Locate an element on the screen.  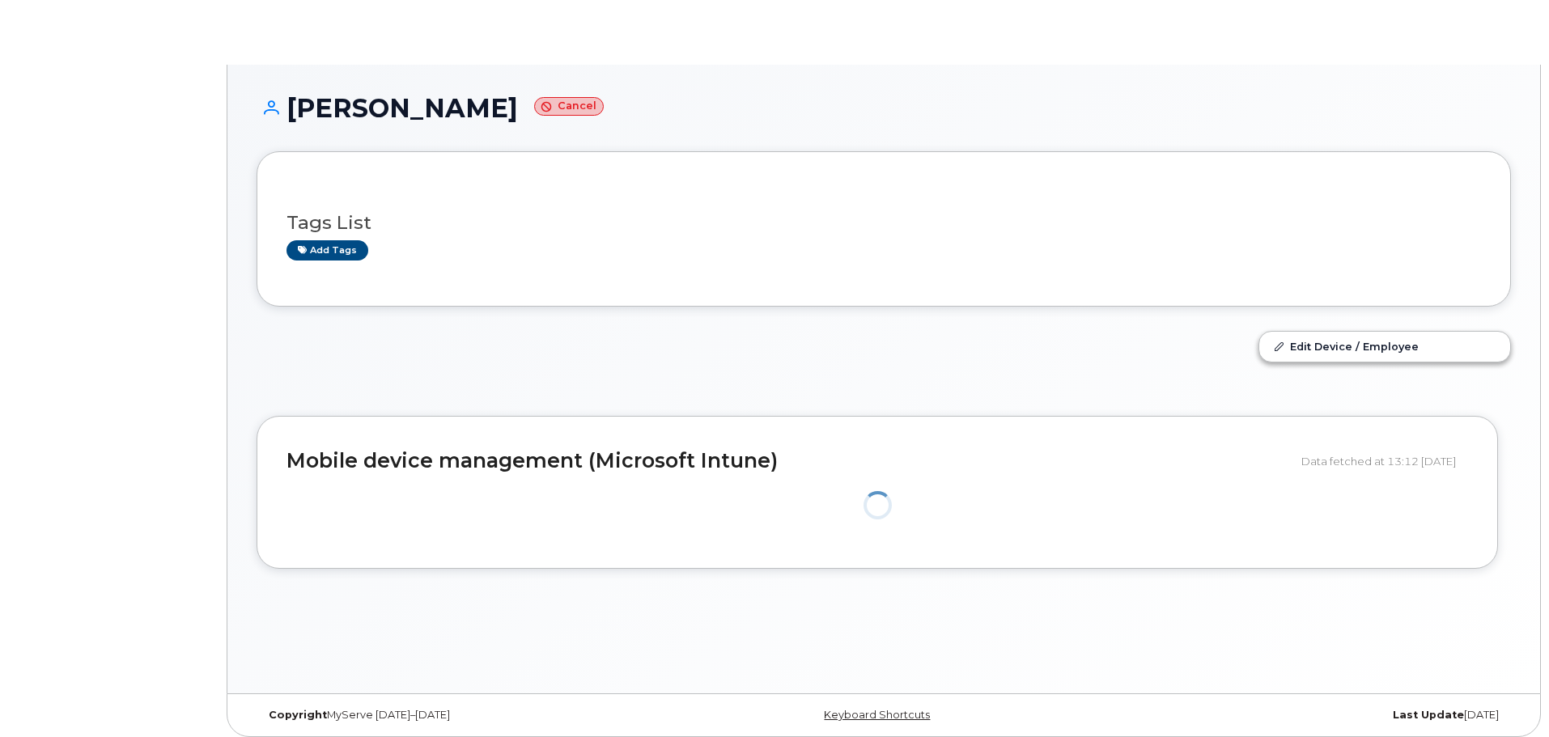
small: Cancel is located at coordinates (569, 106).